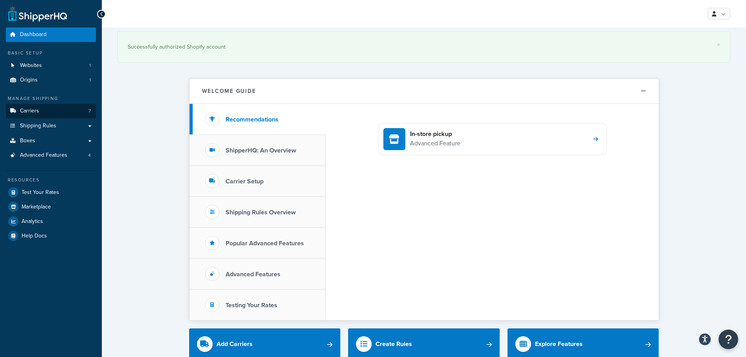  I want to click on a: Help Docs, so click(51, 236).